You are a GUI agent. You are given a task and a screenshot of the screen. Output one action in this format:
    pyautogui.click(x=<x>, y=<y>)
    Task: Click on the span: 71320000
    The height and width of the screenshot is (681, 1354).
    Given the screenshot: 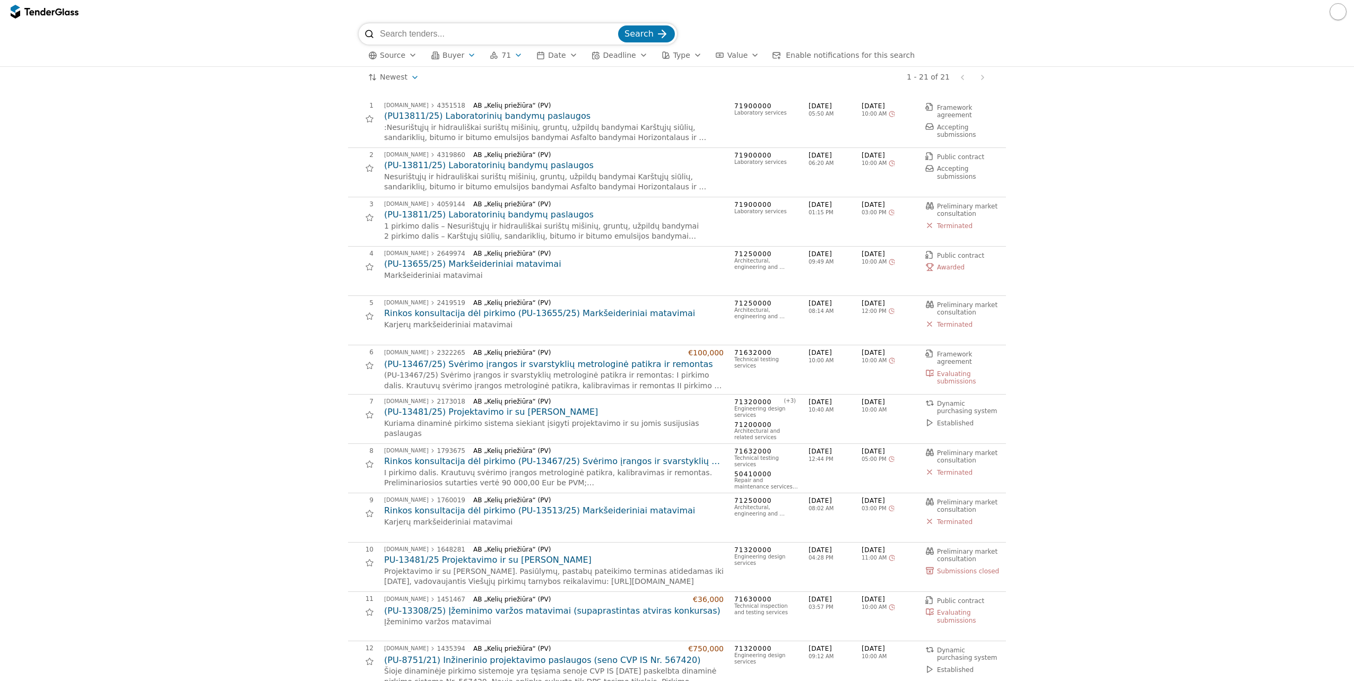 What is the action you would take?
    pyautogui.click(x=766, y=550)
    